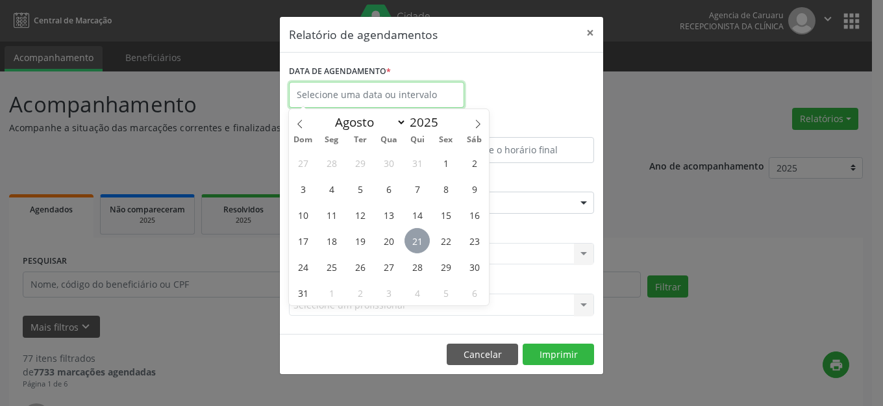 The image size is (883, 406). I want to click on span: Sáb, so click(475, 140).